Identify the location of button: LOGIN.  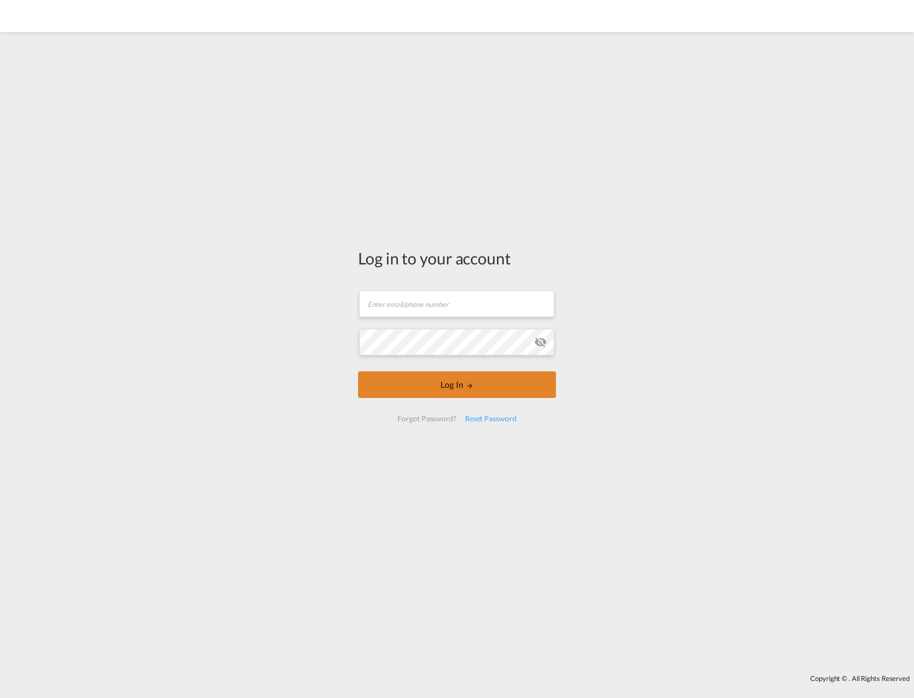
(457, 385).